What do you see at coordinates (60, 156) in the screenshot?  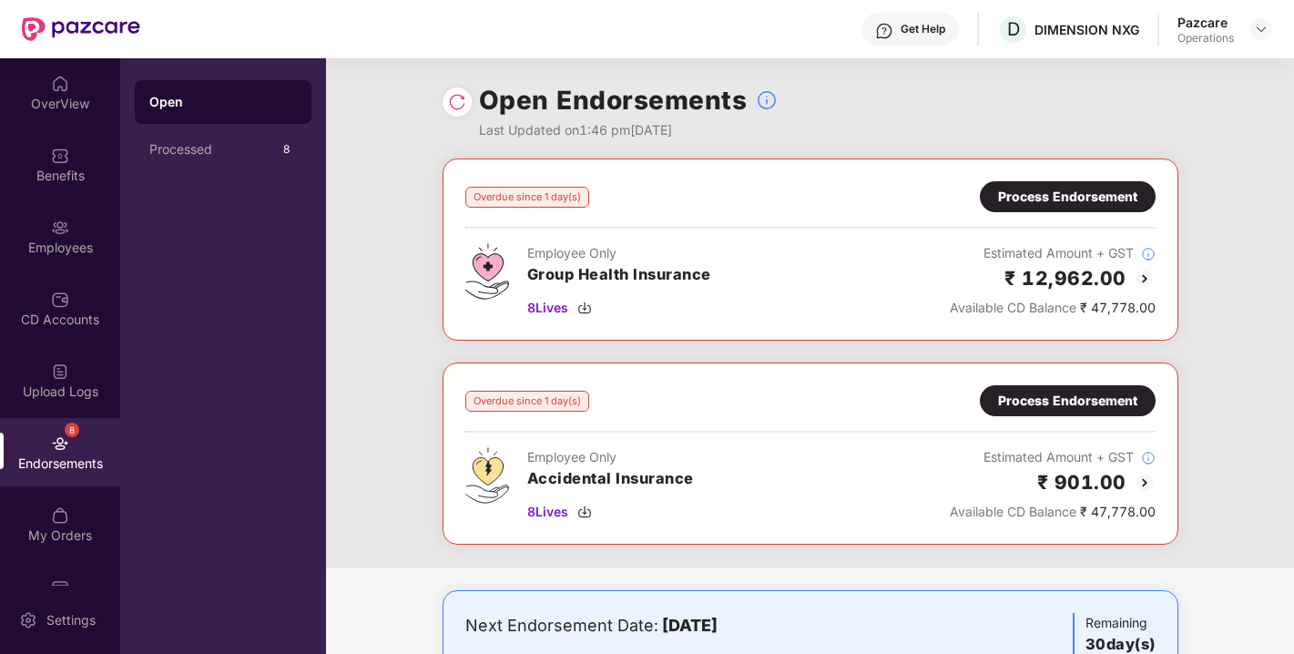 I see `img: svg+xml;base64,PHN2ZyBpZD0iQmVuZWZpdHMiIHhtbG5zPSJodHRwOi8vd3d3LnczLm9yZy8yMDAwL3N2ZyIgd2lkdGg9Ij...` at bounding box center [60, 156].